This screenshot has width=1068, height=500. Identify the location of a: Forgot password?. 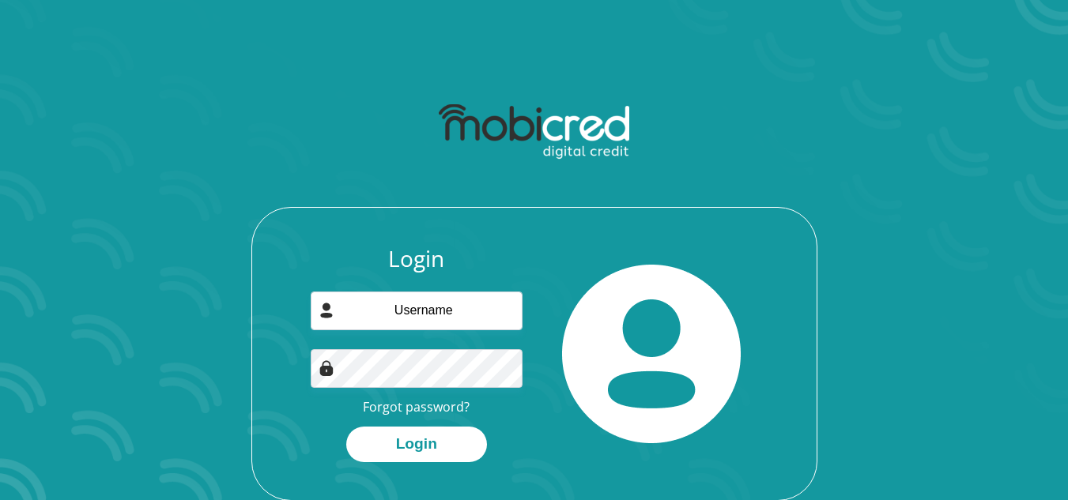
(416, 407).